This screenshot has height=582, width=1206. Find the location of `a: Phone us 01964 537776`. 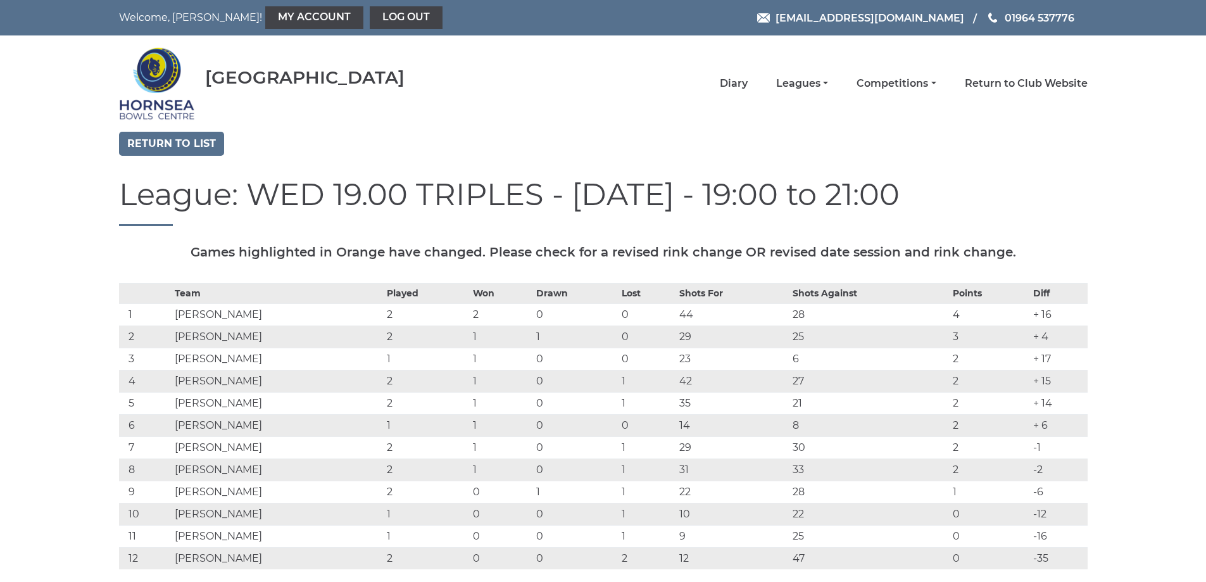

a: Phone us 01964 537776 is located at coordinates (1030, 18).